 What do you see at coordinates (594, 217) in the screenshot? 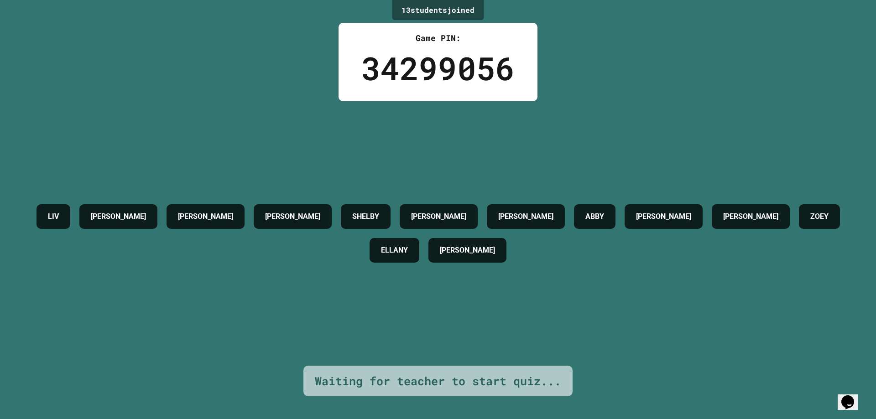
I see `h4: ABBY` at bounding box center [594, 217].